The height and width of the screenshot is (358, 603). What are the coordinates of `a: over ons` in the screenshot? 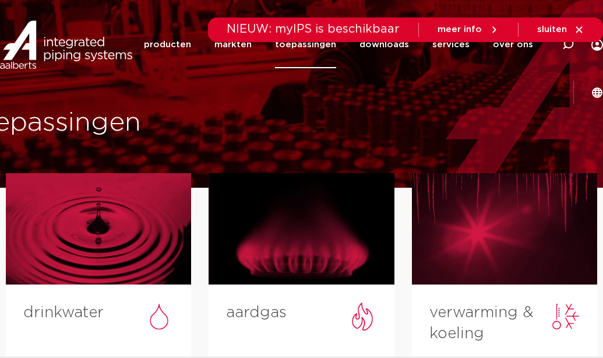 It's located at (513, 44).